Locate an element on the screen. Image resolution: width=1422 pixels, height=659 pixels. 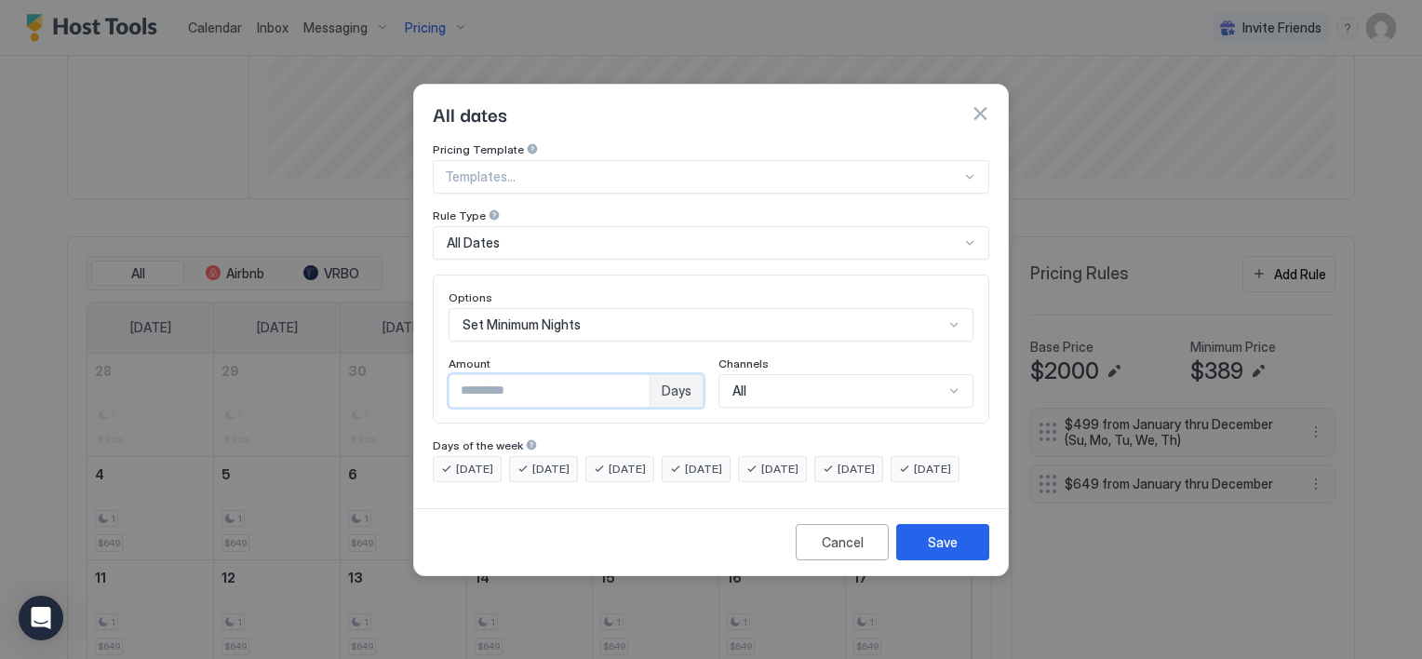
span: Options is located at coordinates (470, 297).